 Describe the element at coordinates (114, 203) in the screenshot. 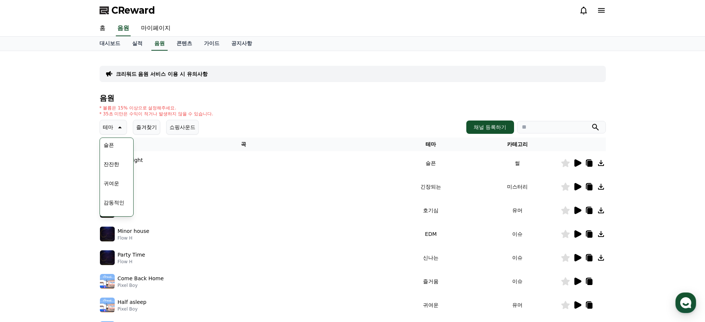

I see `button: 감동적인` at that location.